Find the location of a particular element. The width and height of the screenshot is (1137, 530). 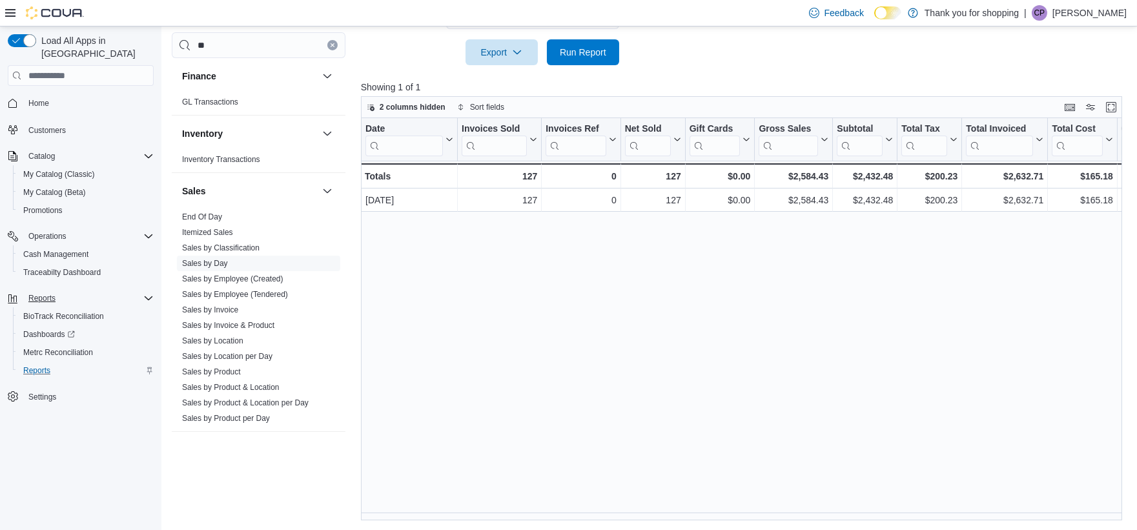

span: Settings is located at coordinates (42, 397).